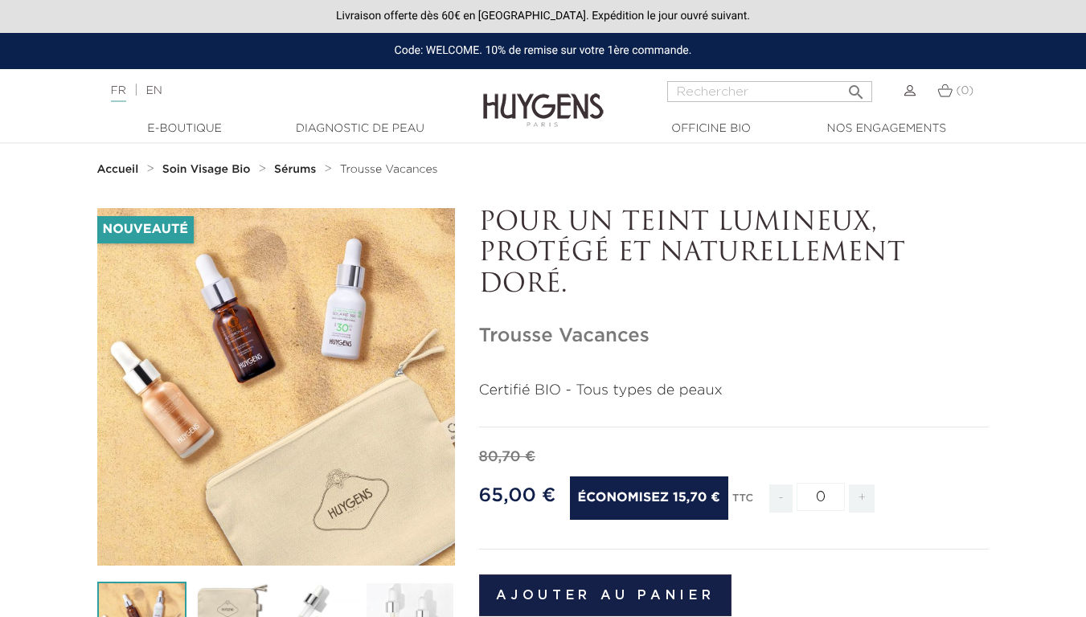 The height and width of the screenshot is (617, 1086). Describe the element at coordinates (734, 336) in the screenshot. I see `h1: Trousse Vacances` at that location.